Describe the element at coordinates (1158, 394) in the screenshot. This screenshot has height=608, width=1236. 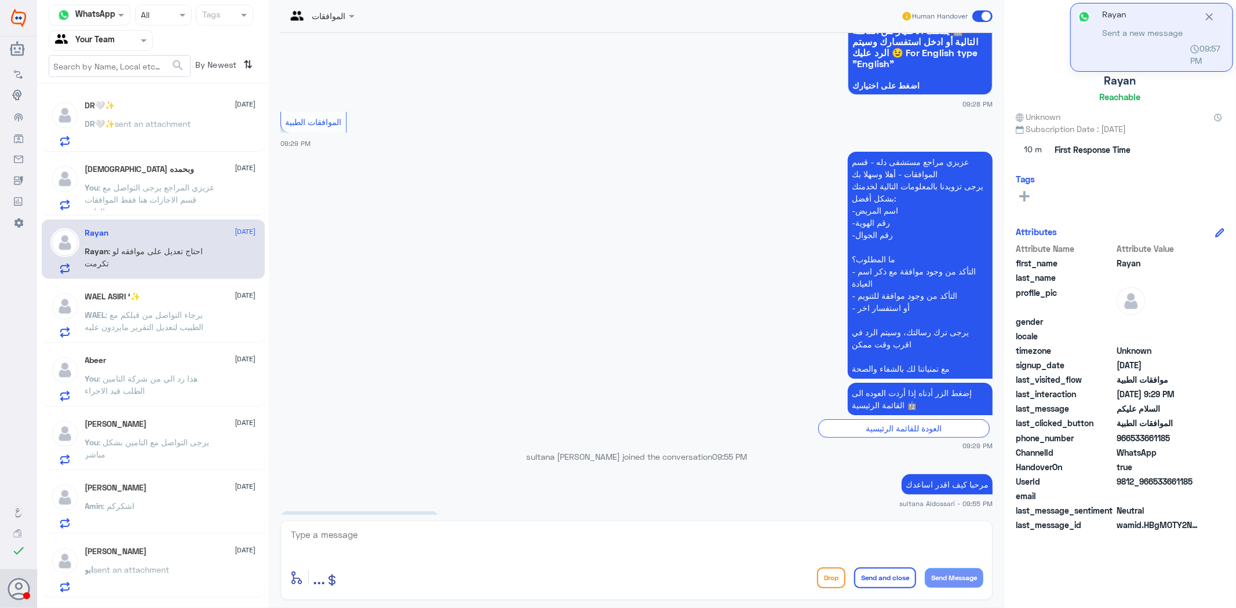
I see `span: 2025-09-23T18:29:16.055Z` at that location.